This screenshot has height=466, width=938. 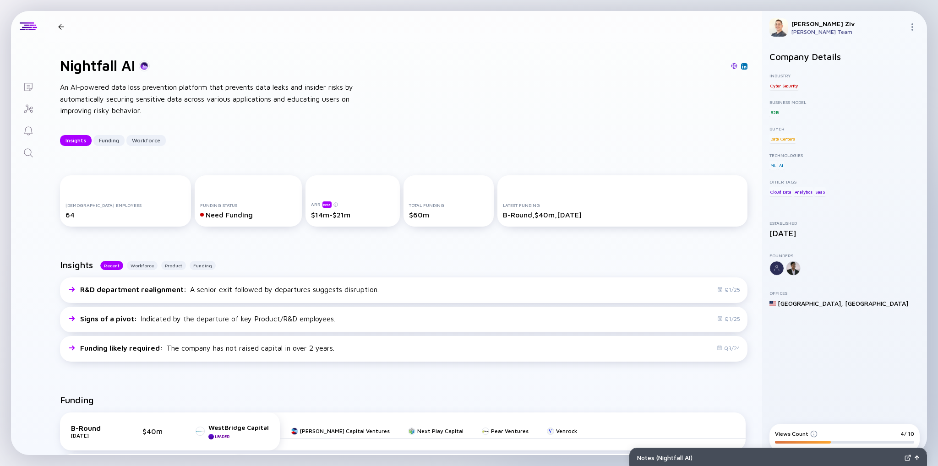 I want to click on img: Nightfall AI Website, so click(x=734, y=66).